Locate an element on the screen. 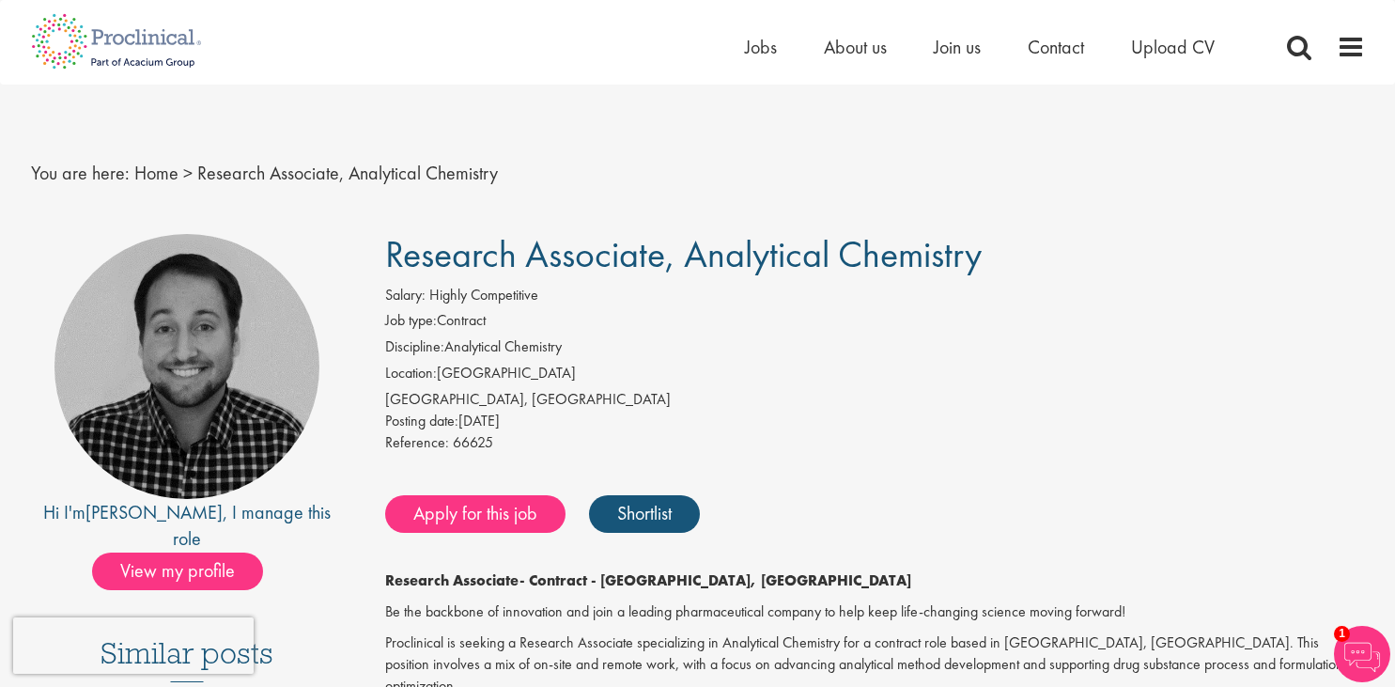 The height and width of the screenshot is (687, 1395). img: Chatbot is located at coordinates (1363, 654).